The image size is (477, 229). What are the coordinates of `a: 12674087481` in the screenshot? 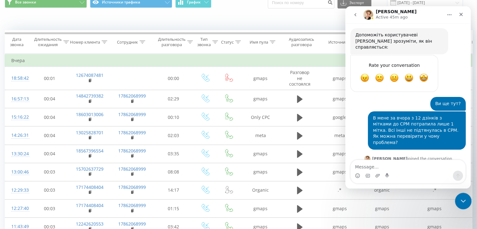 It's located at (90, 75).